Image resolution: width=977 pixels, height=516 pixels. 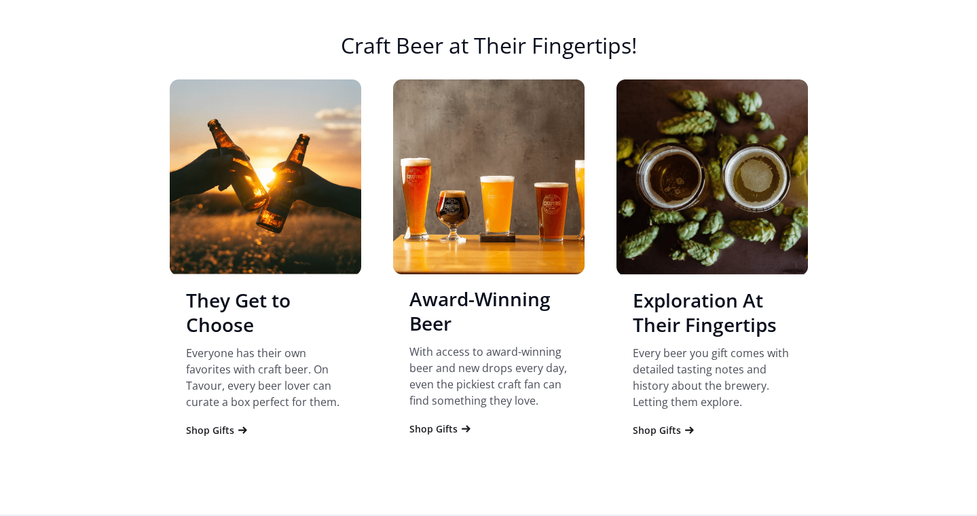 What do you see at coordinates (489, 376) in the screenshot?
I see `p: With access to award-winning beer and new drops every day, even the pickiest craft fan can find s...` at bounding box center [489, 376].